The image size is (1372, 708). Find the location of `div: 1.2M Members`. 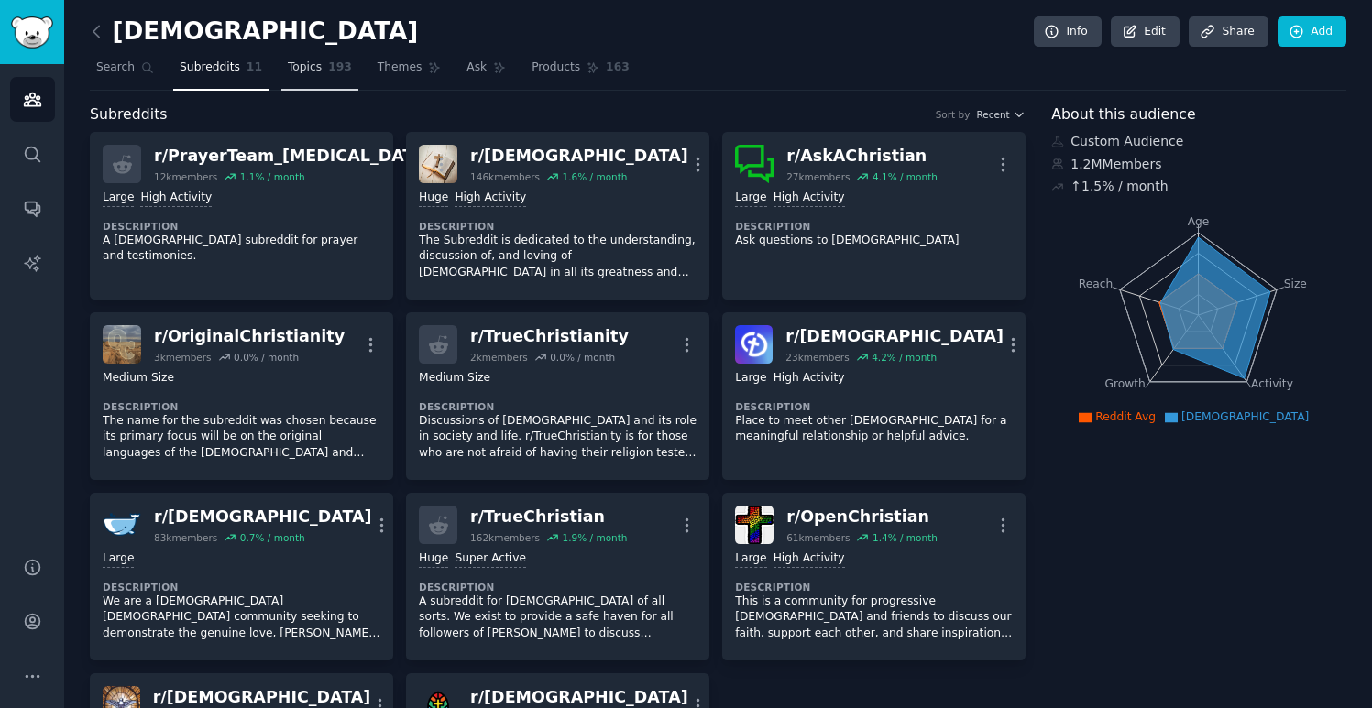

div: 1.2M Members is located at coordinates (1199, 164).